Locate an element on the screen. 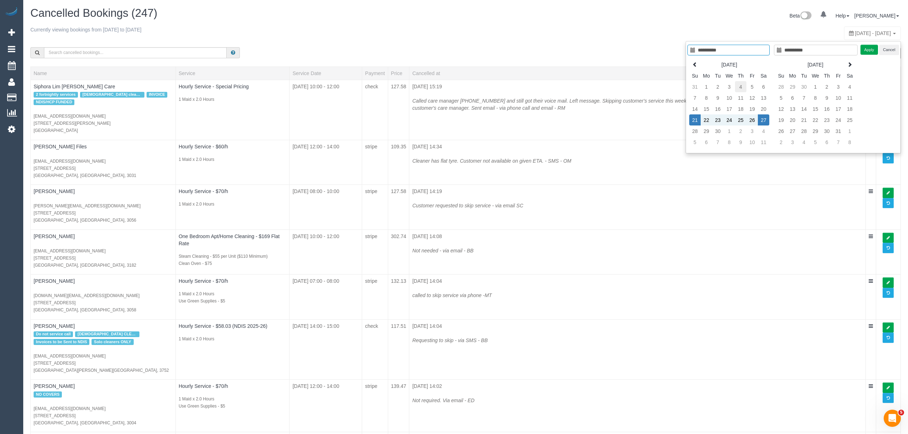 This screenshot has width=908, height=434. td: 302.74 is located at coordinates (399, 252).